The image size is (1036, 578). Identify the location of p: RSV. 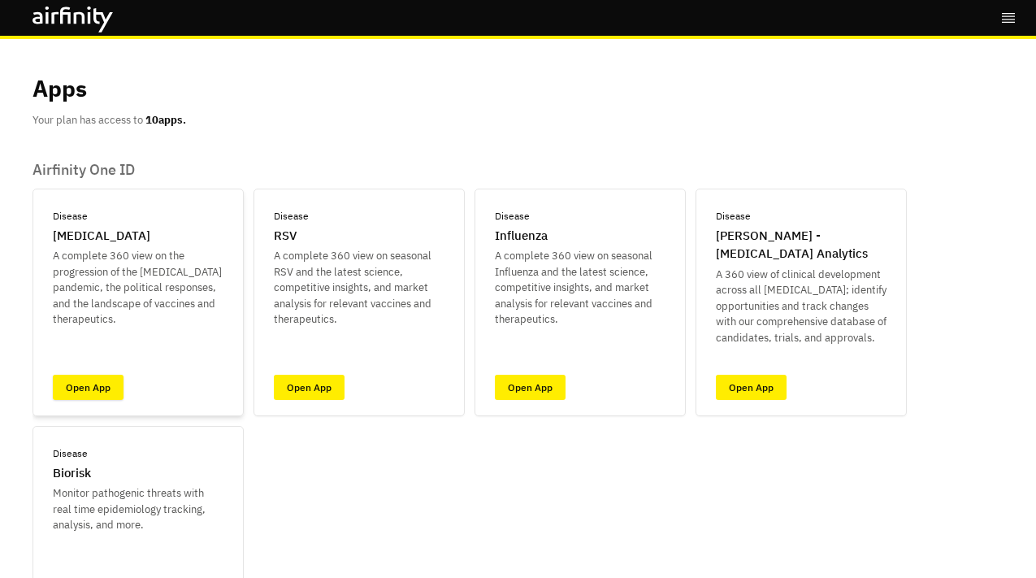
(285, 236).